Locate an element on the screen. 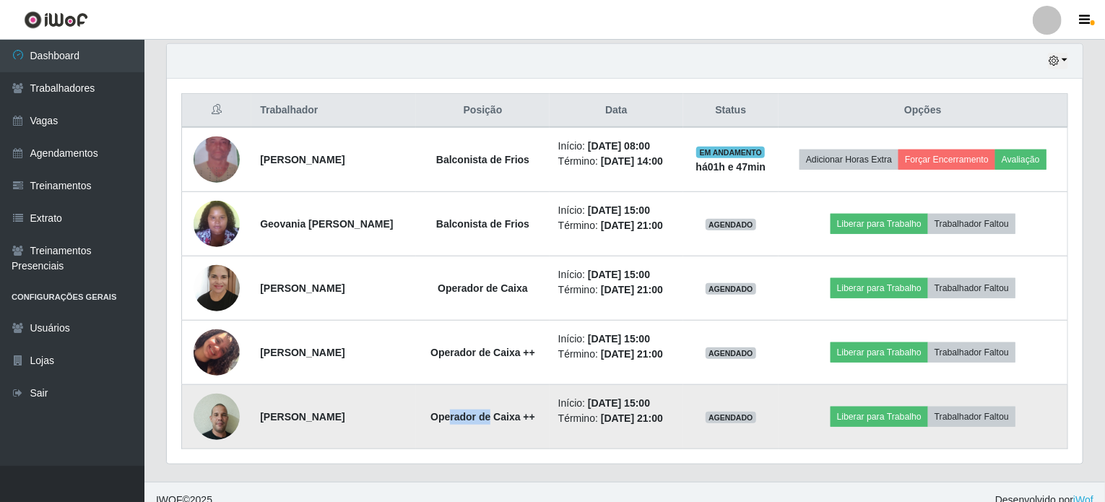  img: 1738342187480.jpeg is located at coordinates (217, 223).